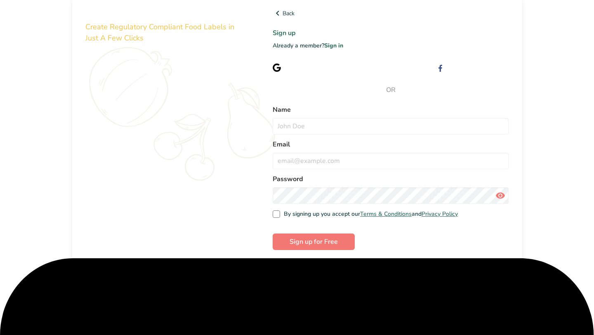 The width and height of the screenshot is (594, 335). I want to click on label: Password, so click(391, 179).